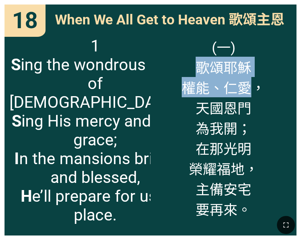  I want to click on b: I, so click(17, 159).